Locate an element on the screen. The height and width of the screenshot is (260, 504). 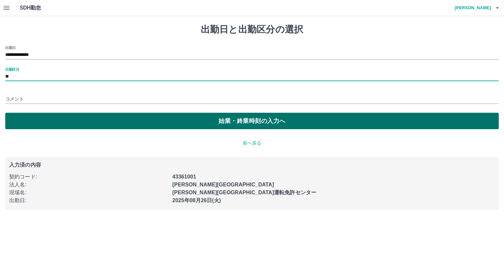
p: 法人名 : is located at coordinates (89, 185).